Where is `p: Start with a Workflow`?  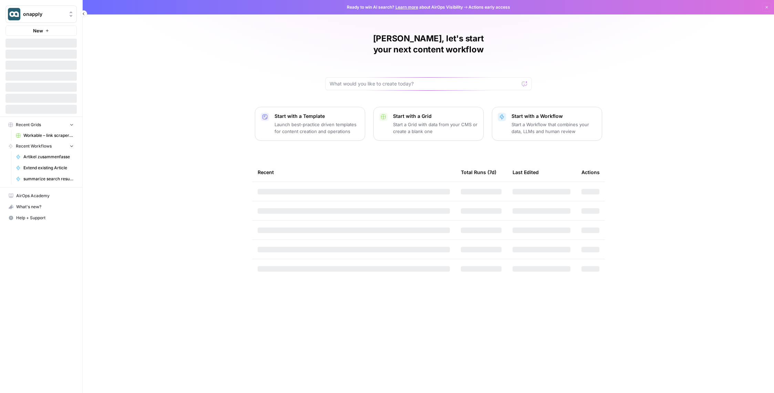 p: Start with a Workflow is located at coordinates (554, 116).